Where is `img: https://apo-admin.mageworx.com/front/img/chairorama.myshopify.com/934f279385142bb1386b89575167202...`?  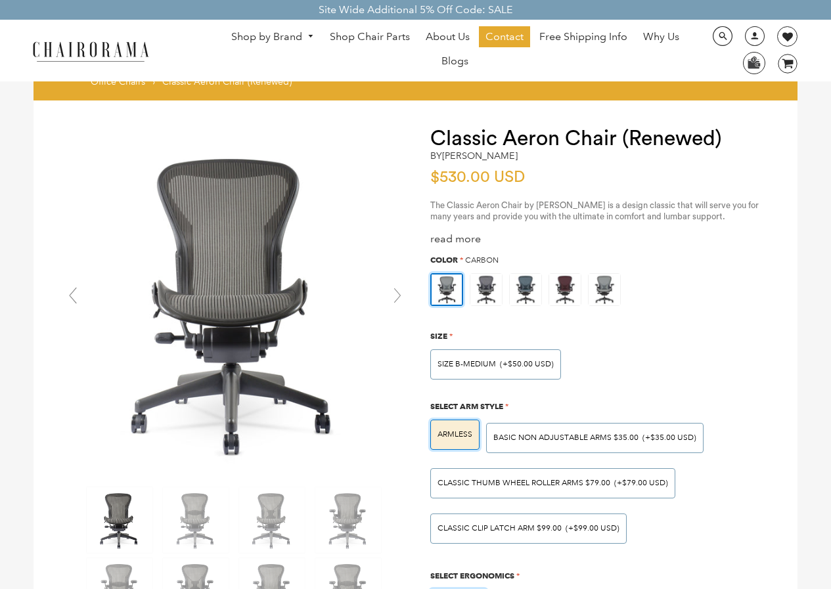 img: https://apo-admin.mageworx.com/front/img/chairorama.myshopify.com/934f279385142bb1386b89575167202... is located at coordinates (525, 290).